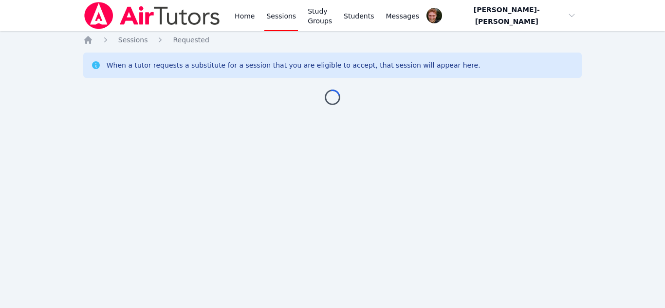  I want to click on span: Messages, so click(402, 16).